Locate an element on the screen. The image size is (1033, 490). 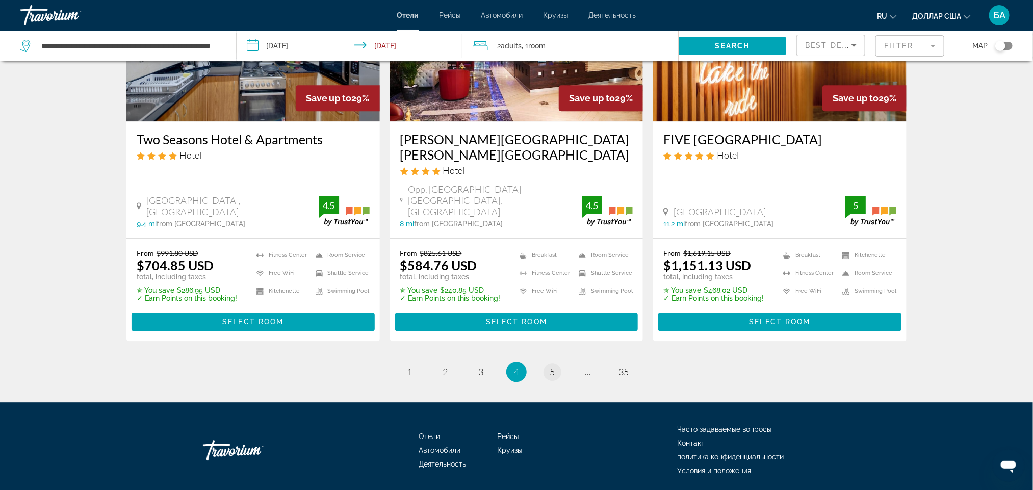
font: доллар США is located at coordinates (937, 16).